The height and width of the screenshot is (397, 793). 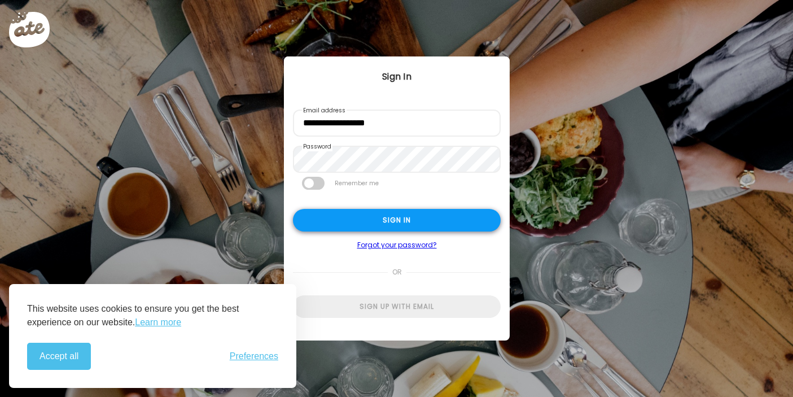 What do you see at coordinates (397, 245) in the screenshot?
I see `a: Forgot your password?` at bounding box center [397, 245].